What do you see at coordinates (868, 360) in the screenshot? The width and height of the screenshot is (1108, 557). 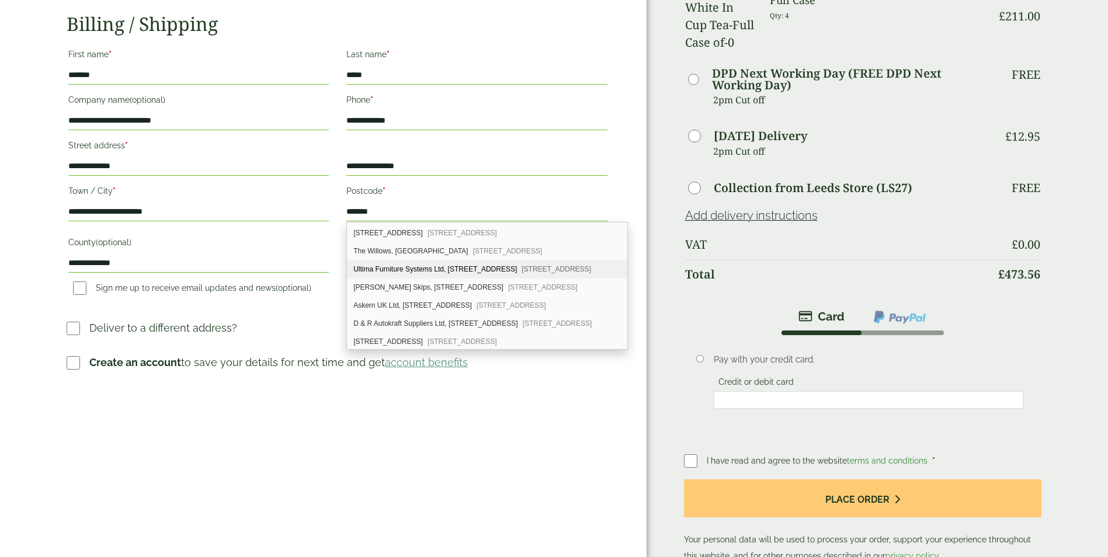 I see `p: Pay with your credit card.` at bounding box center [868, 360].